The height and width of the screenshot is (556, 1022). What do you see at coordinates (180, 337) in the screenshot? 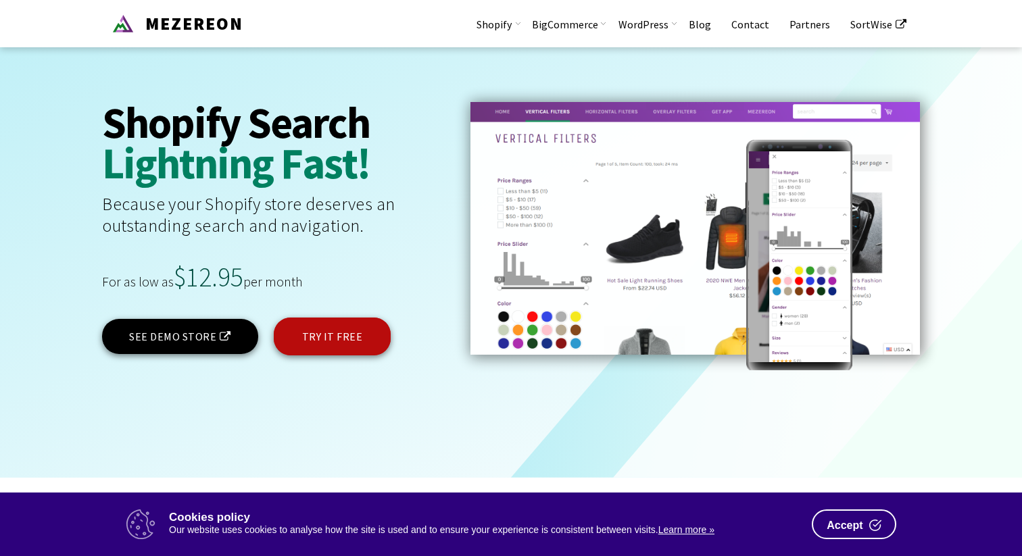
I see `a: SEE DEMO STORE` at bounding box center [180, 337].